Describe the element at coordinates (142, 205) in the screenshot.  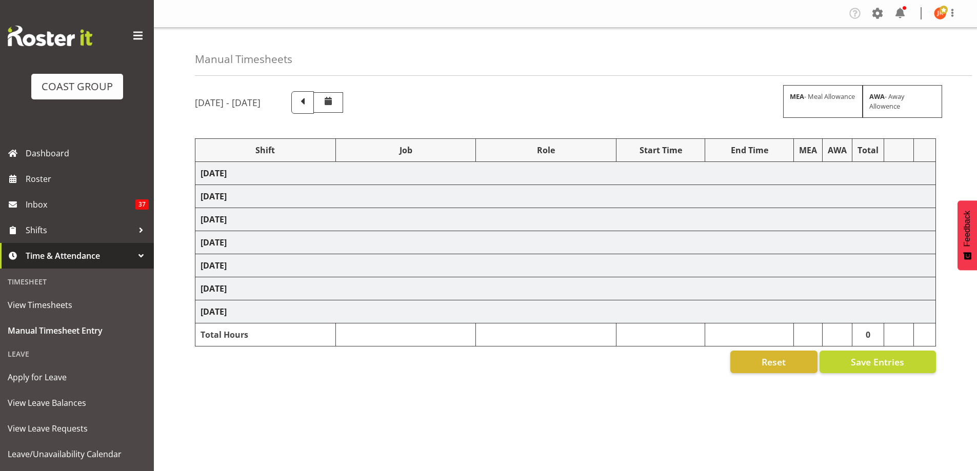
I see `span: 37` at that location.